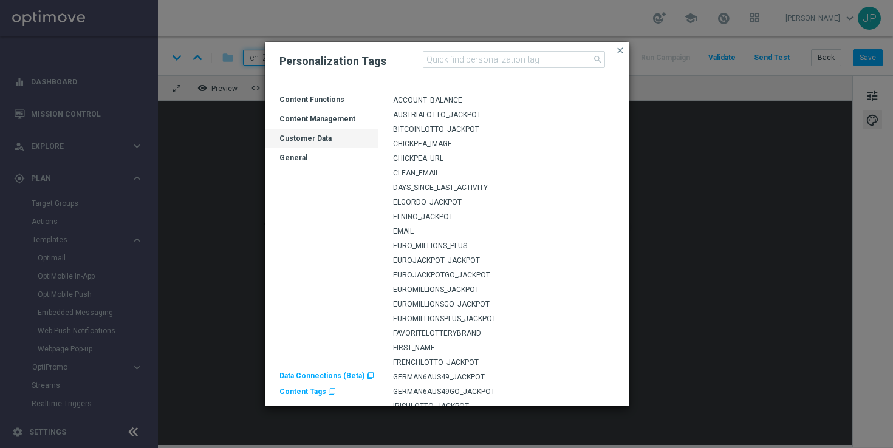 Image resolution: width=893 pixels, height=448 pixels. What do you see at coordinates (422, 144) in the screenshot?
I see `span: CHICKPEA_IMAGE` at bounding box center [422, 144].